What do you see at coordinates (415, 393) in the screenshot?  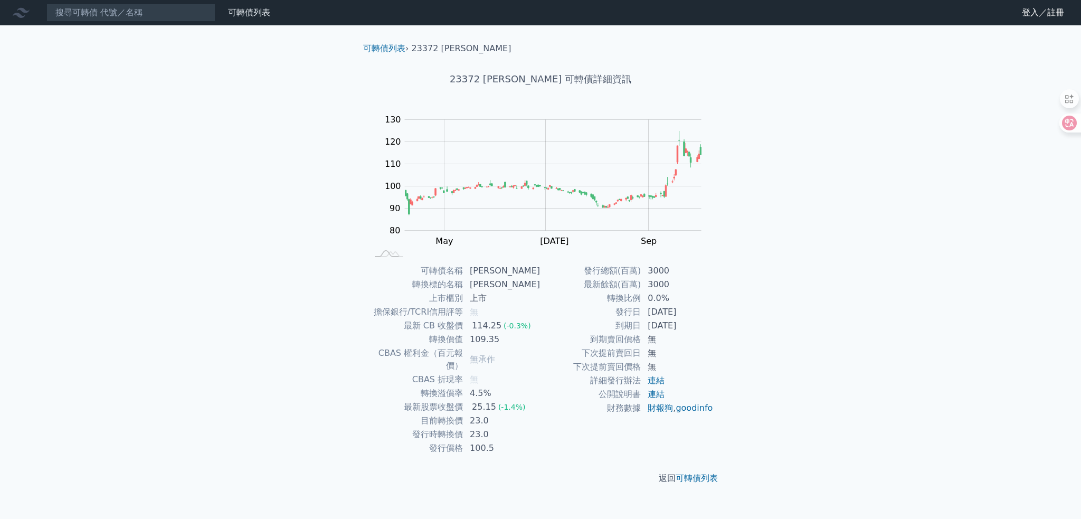 I see `td: 轉換溢價率` at bounding box center [415, 393].